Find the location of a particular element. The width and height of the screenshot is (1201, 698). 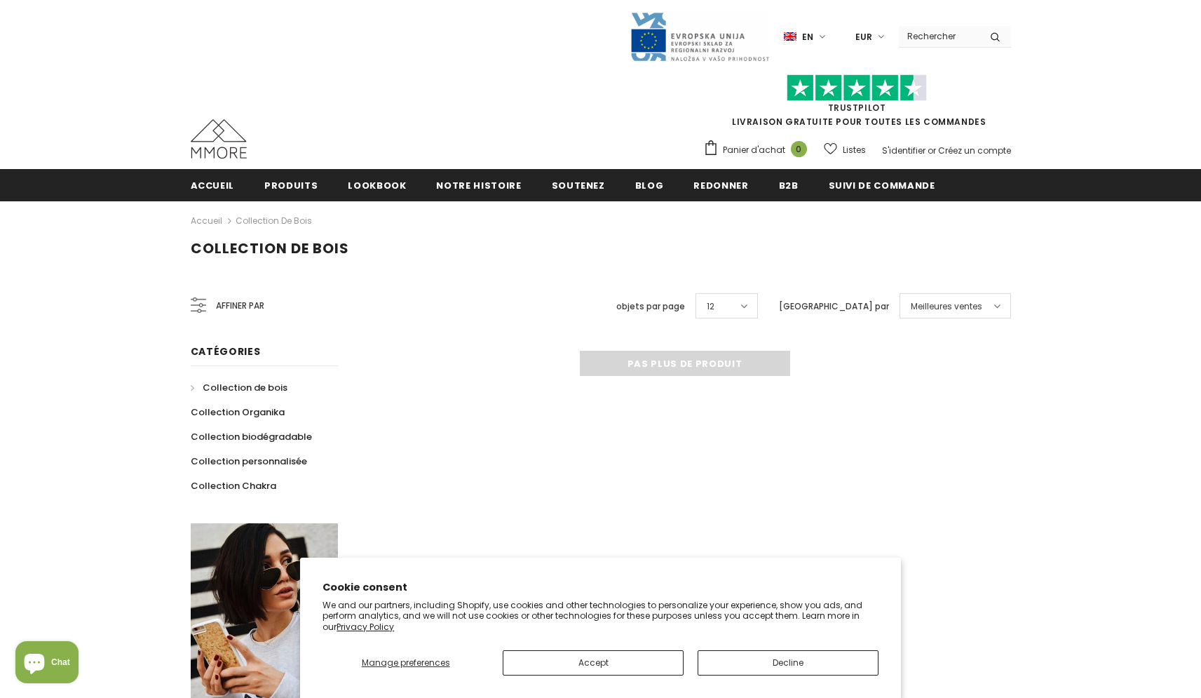

a: Redonner is located at coordinates (721, 184).